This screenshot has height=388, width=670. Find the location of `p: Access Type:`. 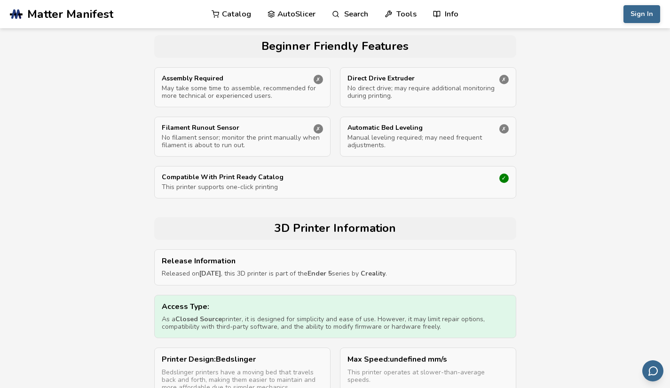

p: Access Type: is located at coordinates (335, 306).